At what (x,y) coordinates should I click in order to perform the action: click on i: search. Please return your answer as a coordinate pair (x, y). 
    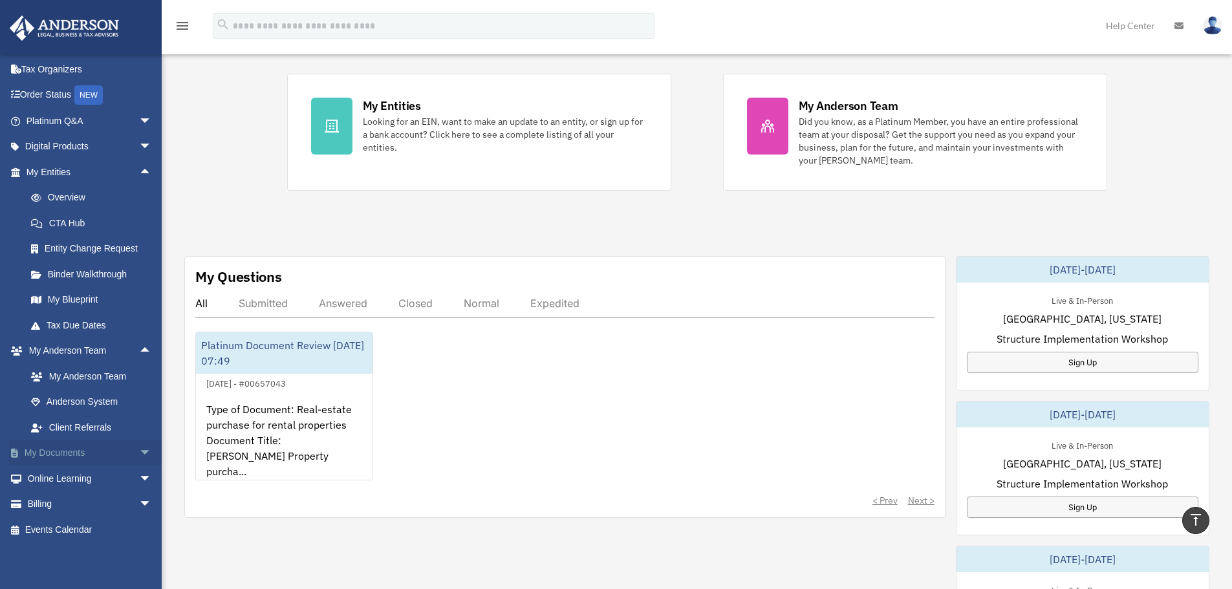
    Looking at the image, I should click on (223, 25).